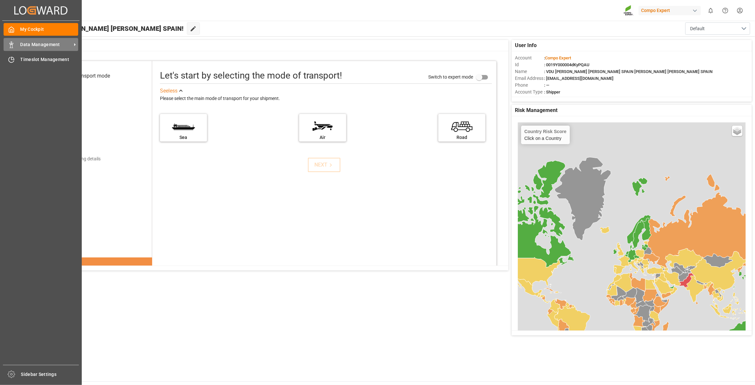  Describe the element at coordinates (46, 44) in the screenshot. I see `span: Data Management` at that location.